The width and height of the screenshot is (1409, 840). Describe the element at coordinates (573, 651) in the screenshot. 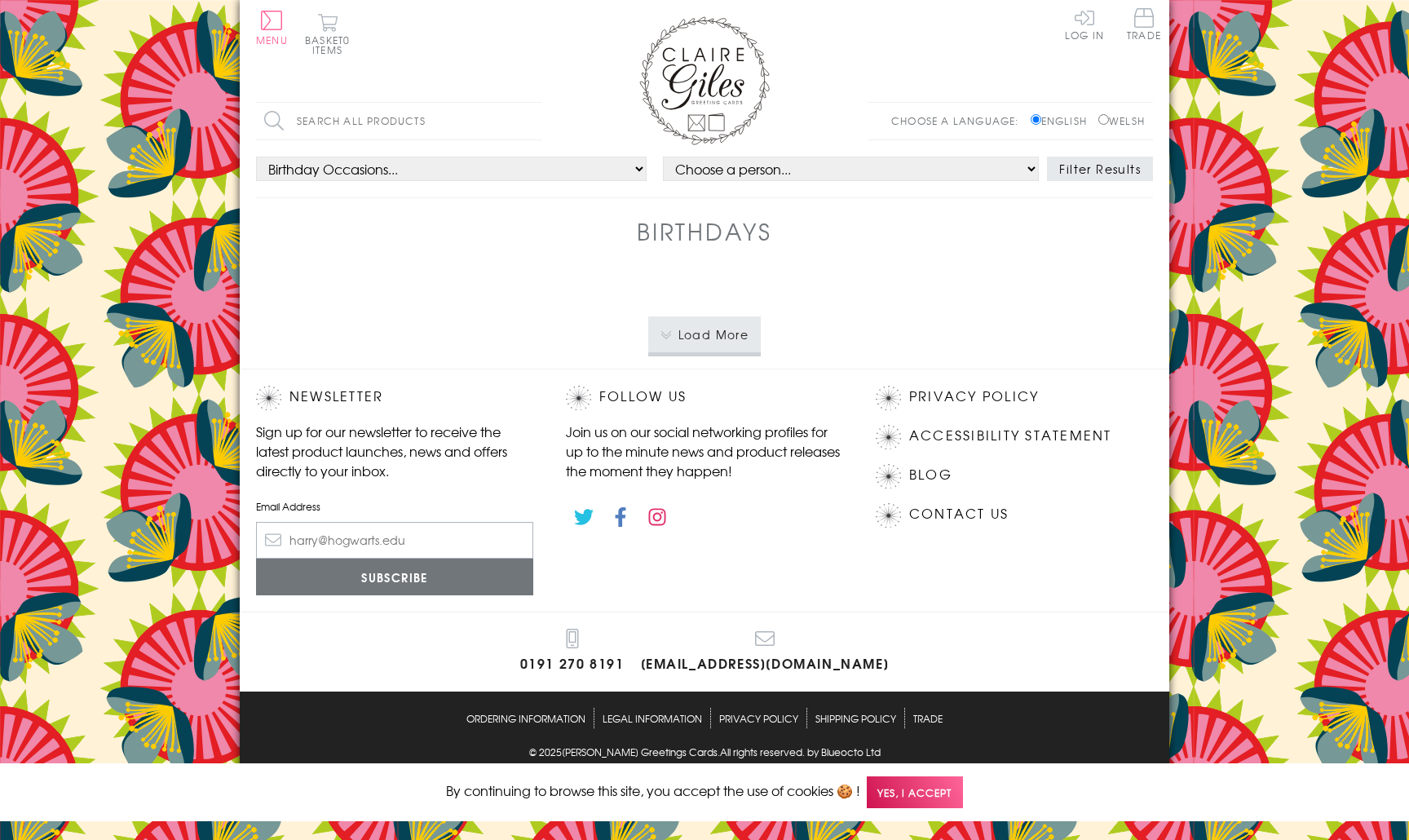

I see `a: 0191 270 8191` at that location.